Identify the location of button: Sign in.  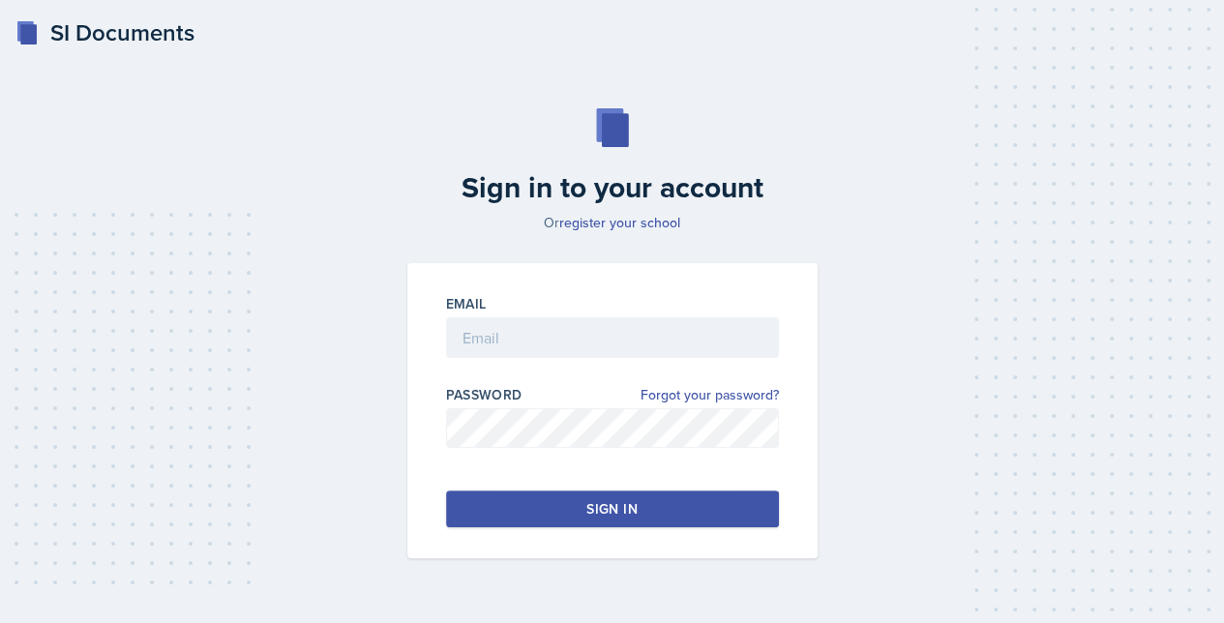
(612, 509).